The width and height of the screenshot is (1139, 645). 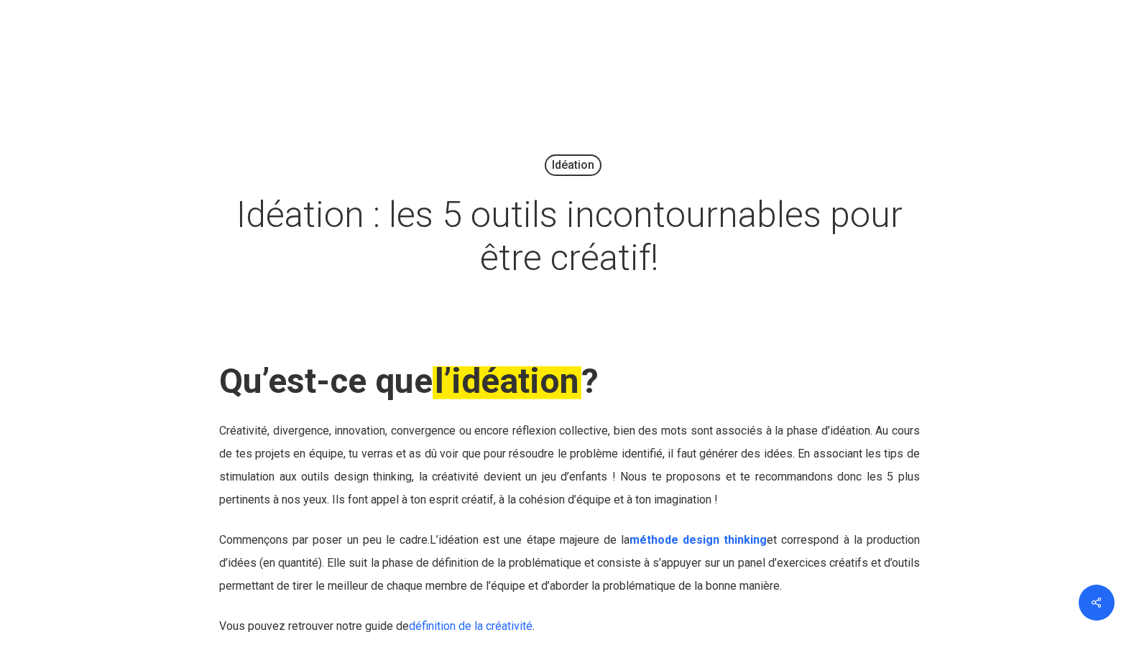 What do you see at coordinates (573, 165) in the screenshot?
I see `a: Idéation` at bounding box center [573, 165].